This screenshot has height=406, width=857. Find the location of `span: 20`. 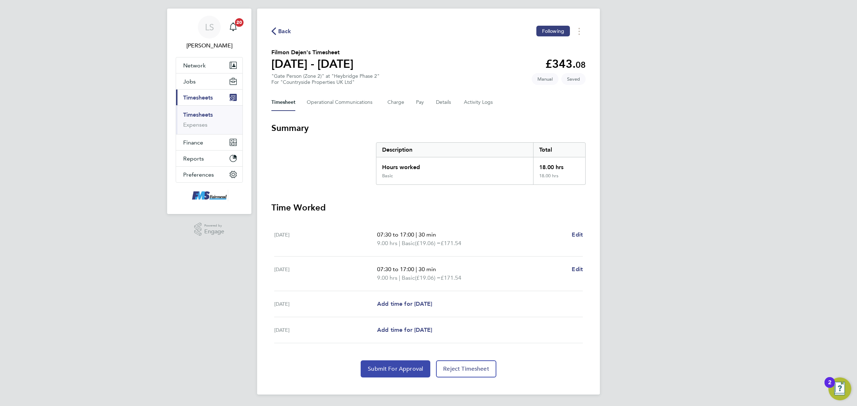

span: 20 is located at coordinates (239, 23).